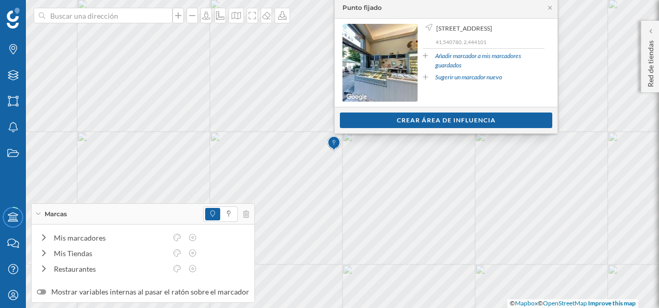 Image resolution: width=659 pixels, height=308 pixels. What do you see at coordinates (110, 237) in the screenshot?
I see `div: Mis marcadores` at bounding box center [110, 237].